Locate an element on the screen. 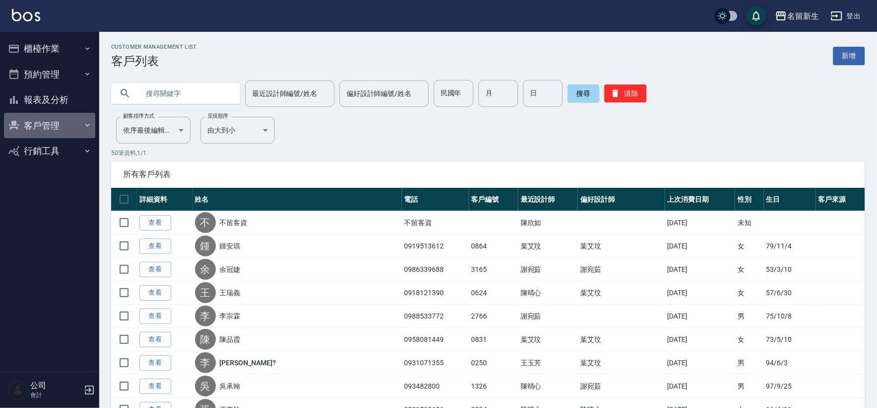 The height and width of the screenshot is (408, 877). button: 報表及分析 is located at coordinates (50, 100).